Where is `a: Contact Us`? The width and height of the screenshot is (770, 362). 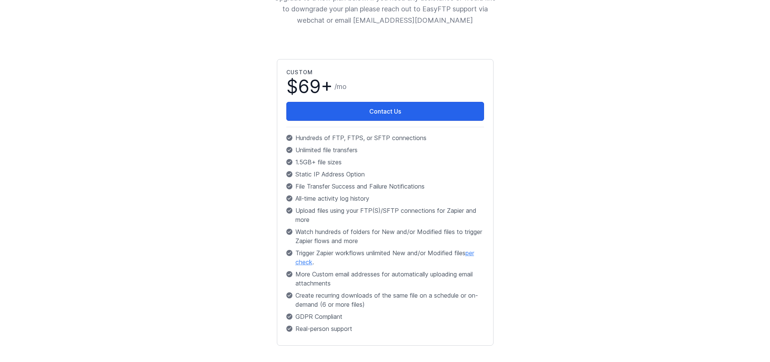
a: Contact Us is located at coordinates (385, 111).